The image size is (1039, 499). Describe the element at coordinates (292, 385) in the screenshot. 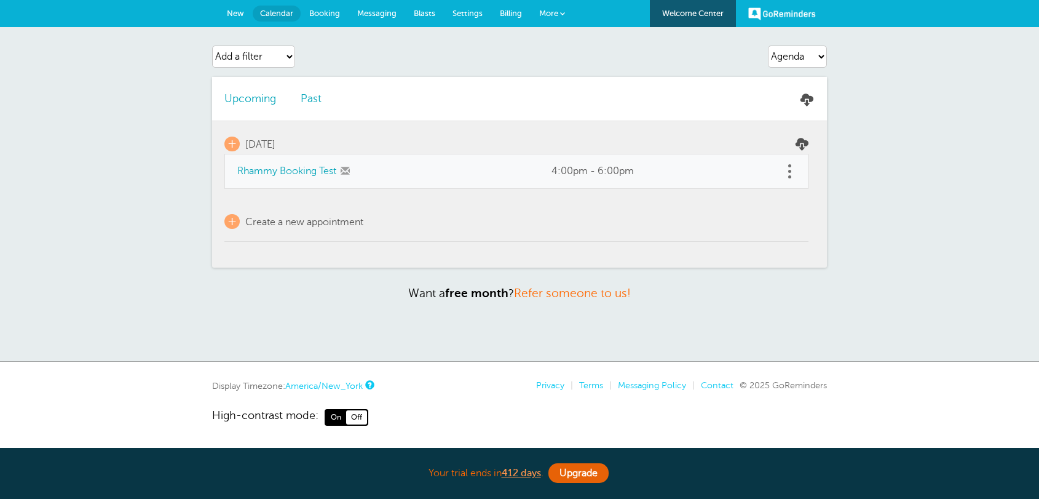

I see `div: Display Timezone:` at that location.